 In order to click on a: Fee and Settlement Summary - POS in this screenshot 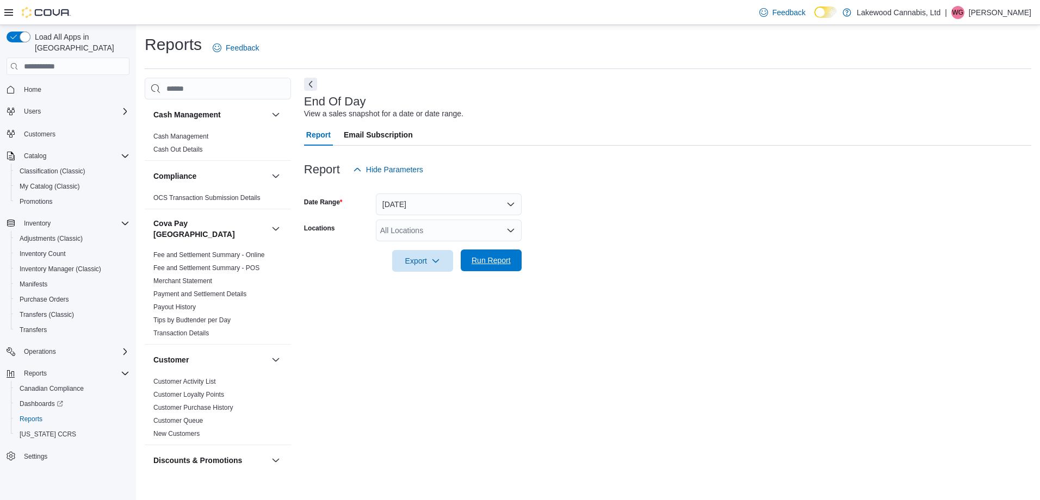, I will do `click(206, 268)`.